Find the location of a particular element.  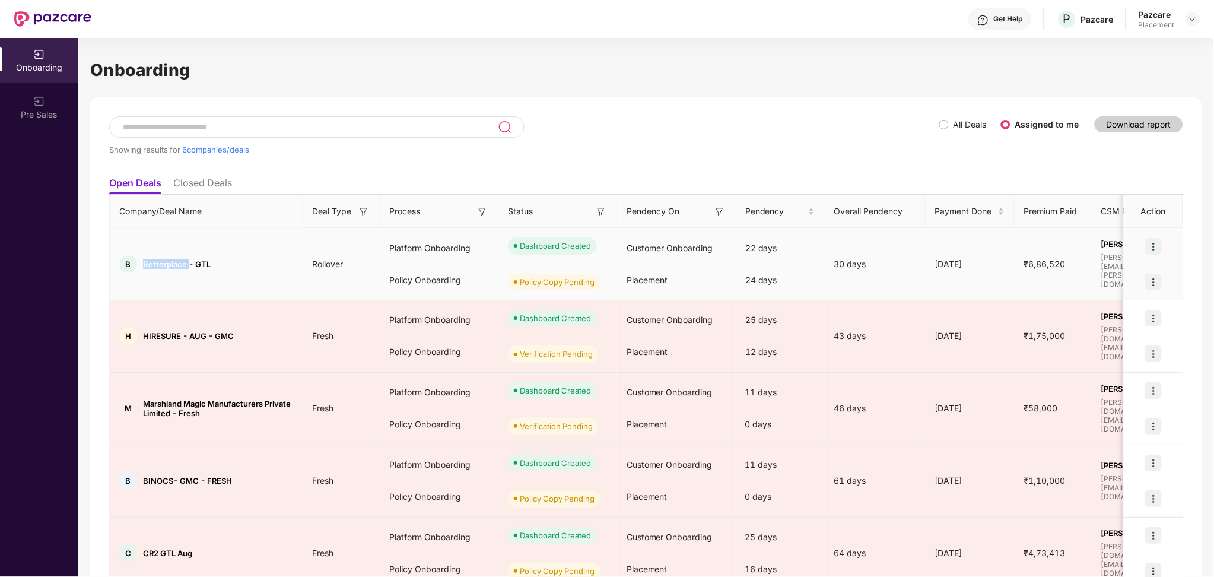

div: 43 days is located at coordinates (875, 336).